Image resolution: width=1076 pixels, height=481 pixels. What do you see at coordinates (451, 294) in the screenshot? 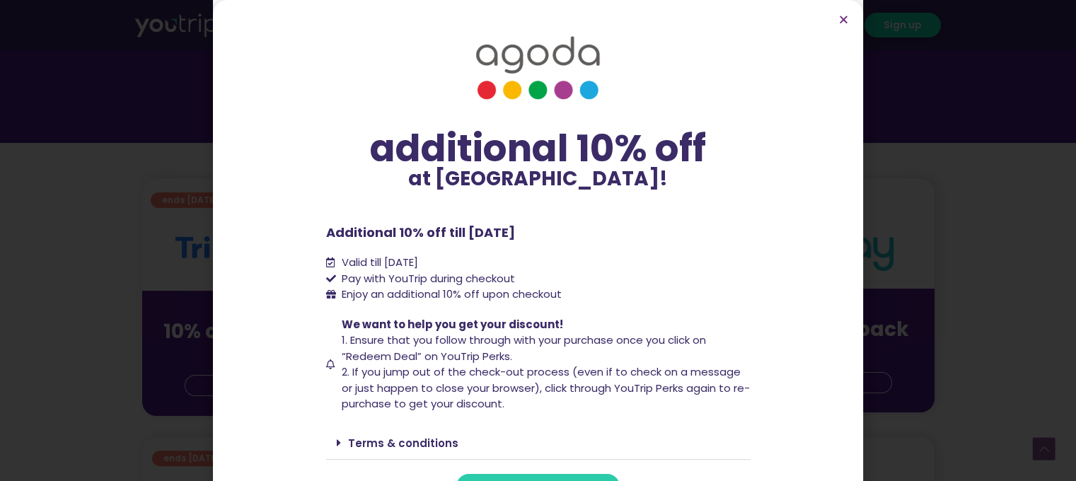
I see `span: Enjoy an additional 10% off upon checkout` at bounding box center [451, 294].